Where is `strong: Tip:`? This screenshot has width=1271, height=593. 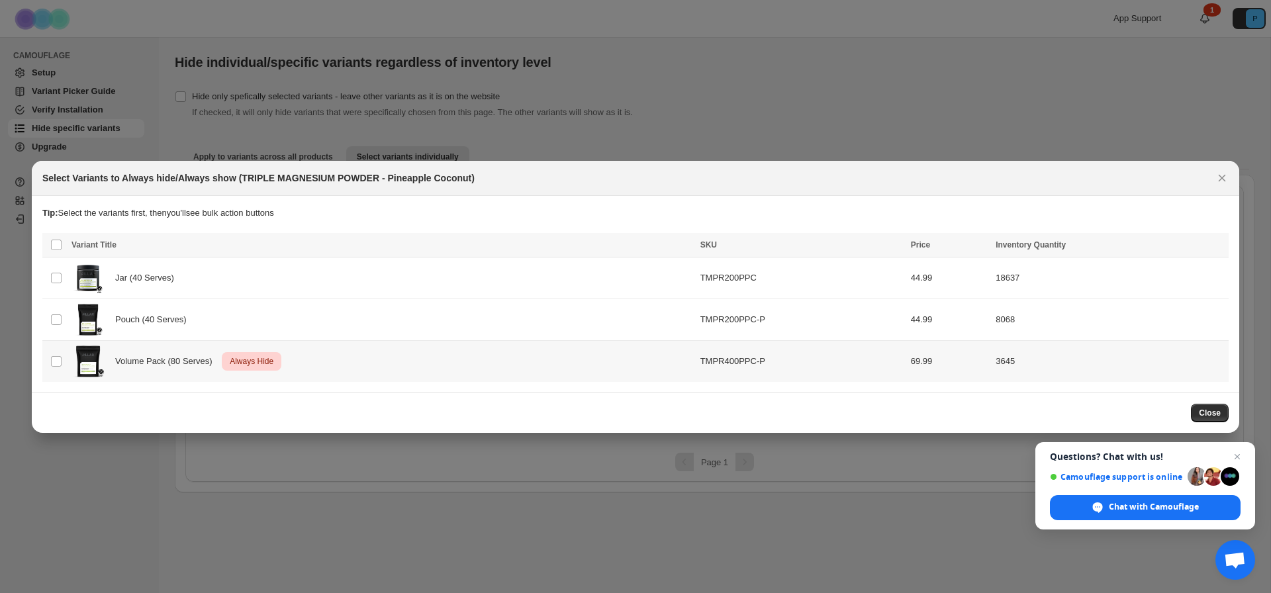 strong: Tip: is located at coordinates (50, 213).